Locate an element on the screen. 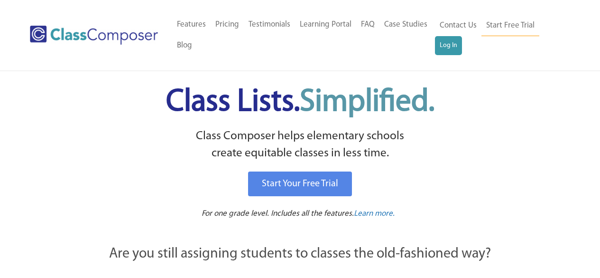  a: Learning Portal is located at coordinates (325, 25).